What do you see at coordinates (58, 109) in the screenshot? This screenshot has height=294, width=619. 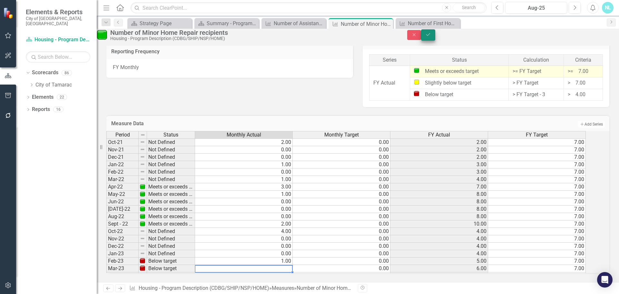 I see `div: 16` at bounding box center [58, 109].